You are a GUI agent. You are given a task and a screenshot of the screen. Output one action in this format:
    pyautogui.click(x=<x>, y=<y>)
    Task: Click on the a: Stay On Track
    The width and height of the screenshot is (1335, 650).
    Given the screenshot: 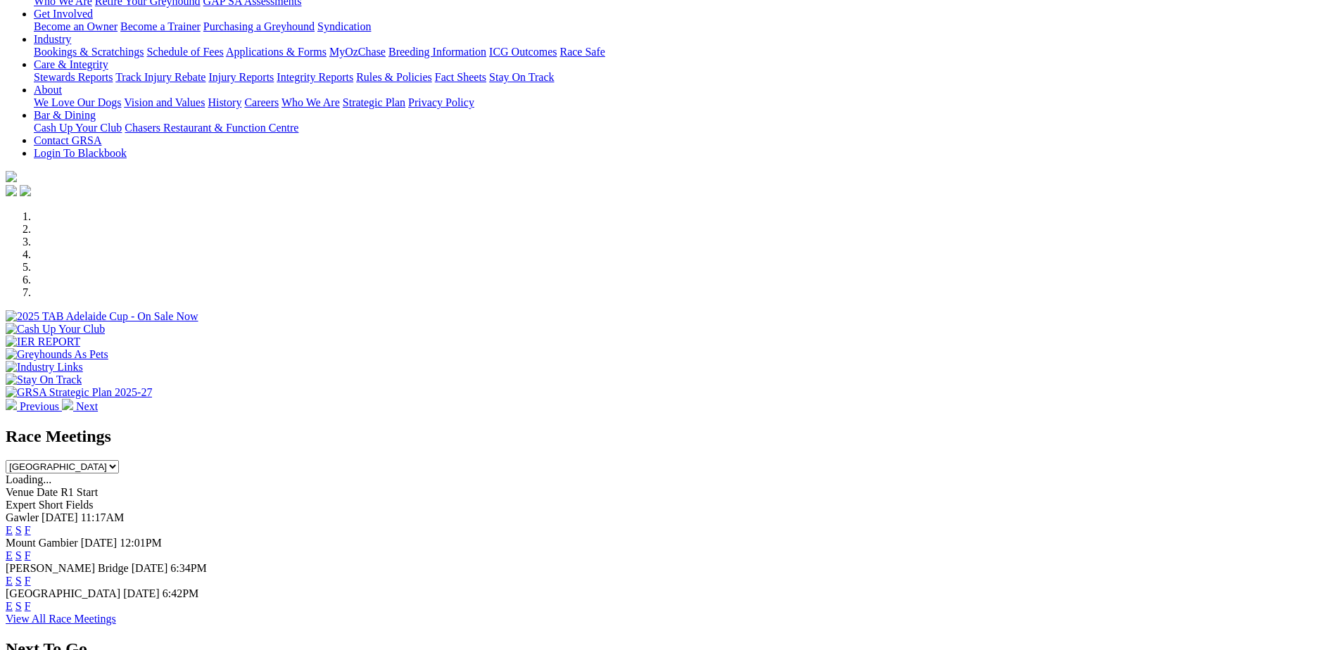 What is the action you would take?
    pyautogui.click(x=521, y=77)
    